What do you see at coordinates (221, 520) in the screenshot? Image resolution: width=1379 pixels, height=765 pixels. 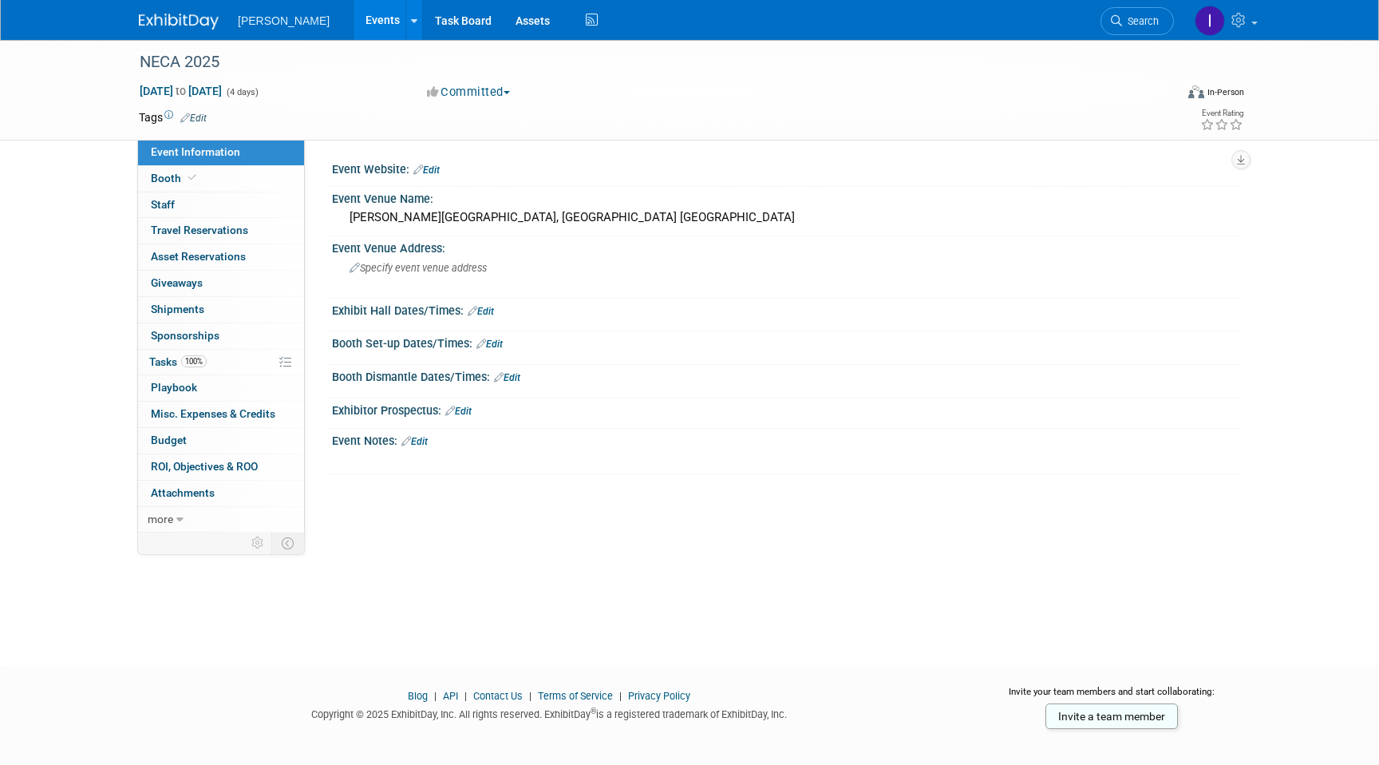 I see `a: more` at bounding box center [221, 520].